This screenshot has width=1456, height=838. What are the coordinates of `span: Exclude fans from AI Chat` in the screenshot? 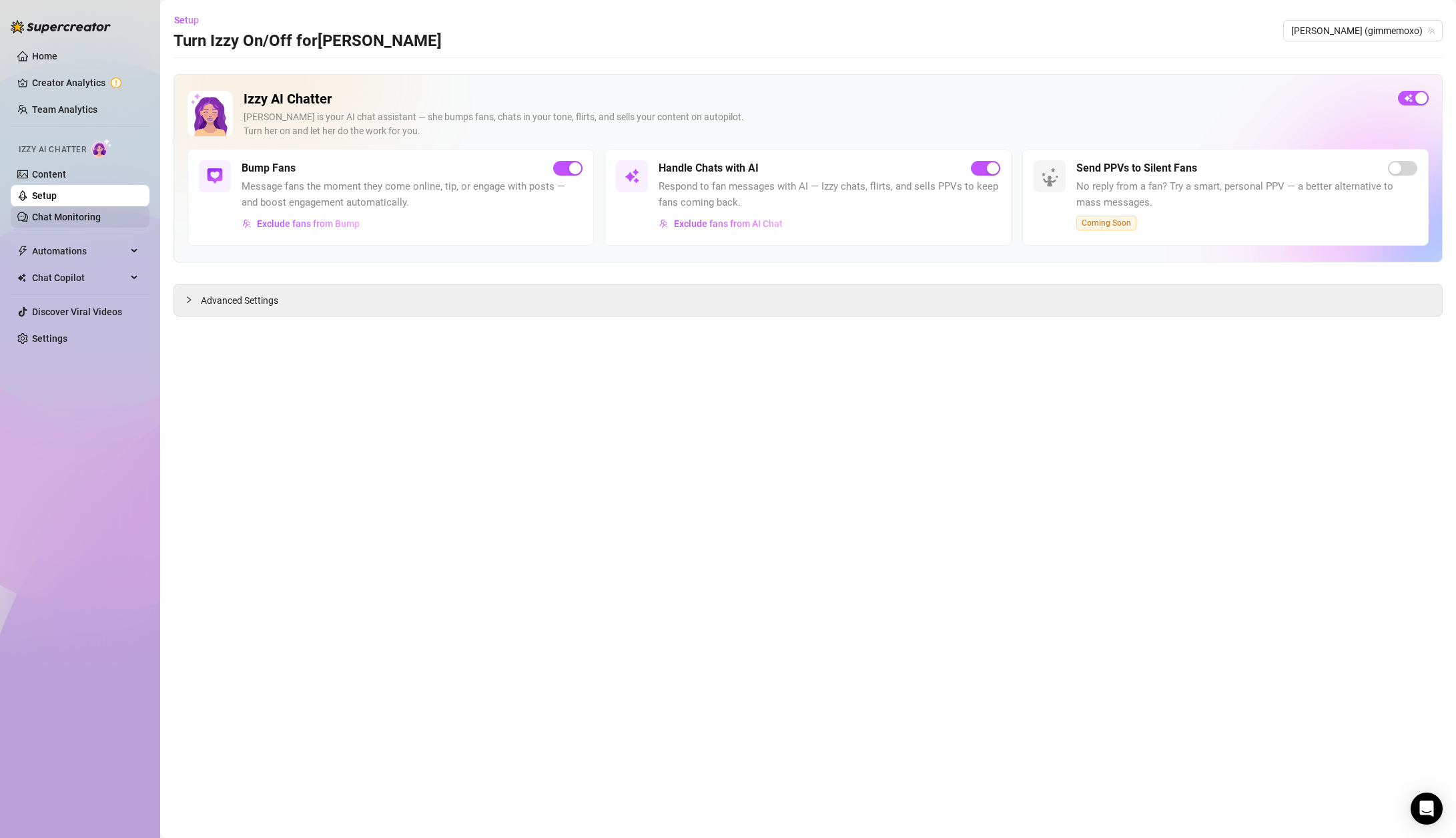 It's located at (728, 224).